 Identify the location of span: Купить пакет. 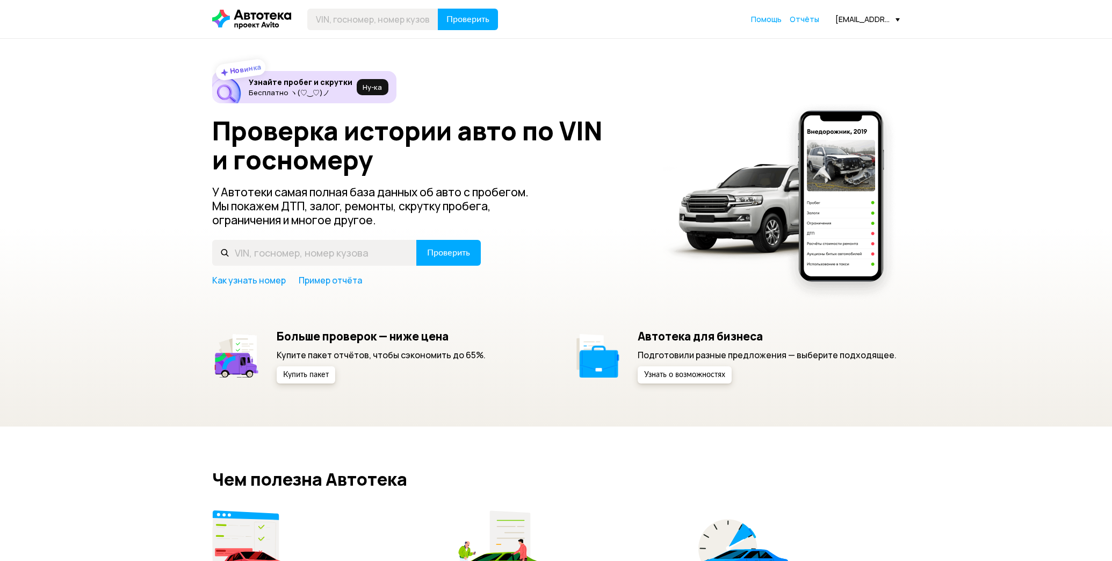
(306, 375).